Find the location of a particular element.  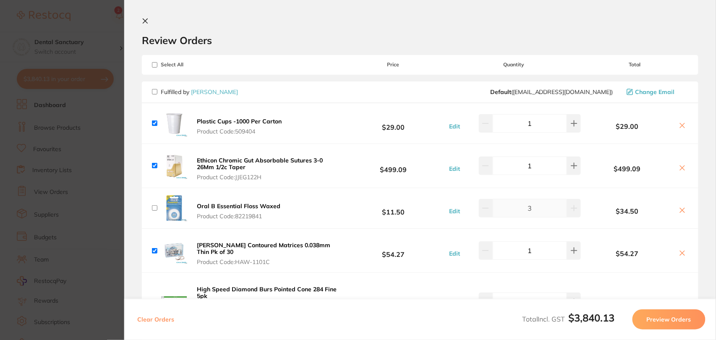

span: Product Code: 82219841 is located at coordinates (238, 216).